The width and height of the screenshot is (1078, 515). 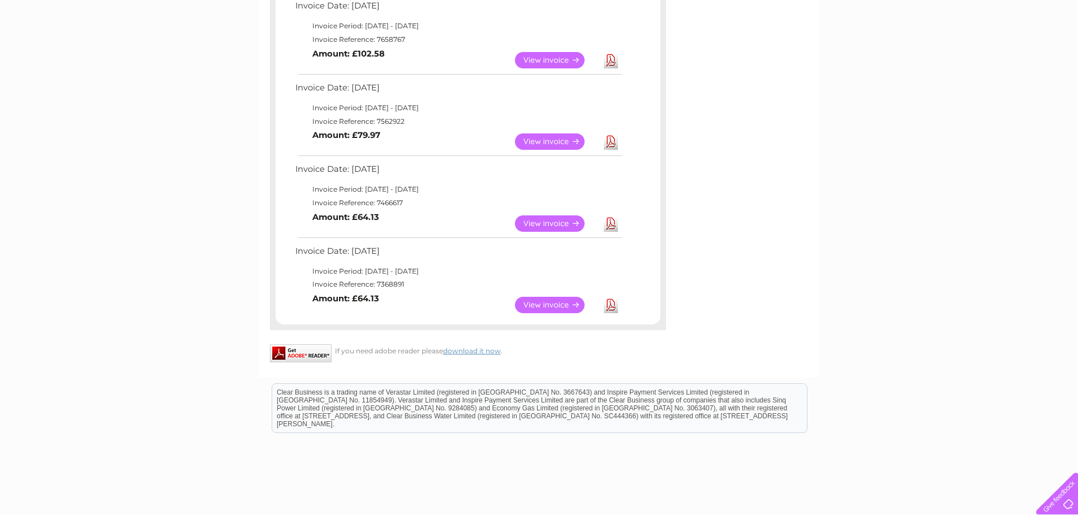 What do you see at coordinates (349, 54) in the screenshot?
I see `b: Amount: £102.58` at bounding box center [349, 54].